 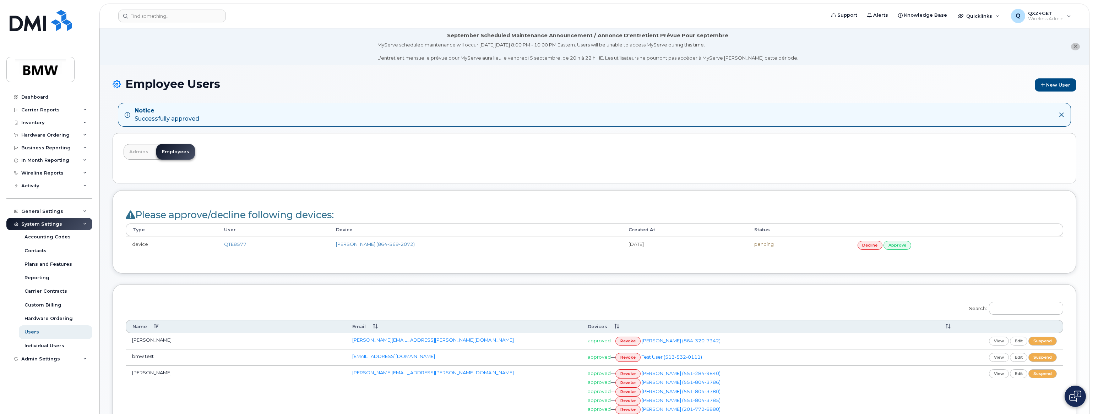 I want to click on input: Search:, so click(x=1025, y=308).